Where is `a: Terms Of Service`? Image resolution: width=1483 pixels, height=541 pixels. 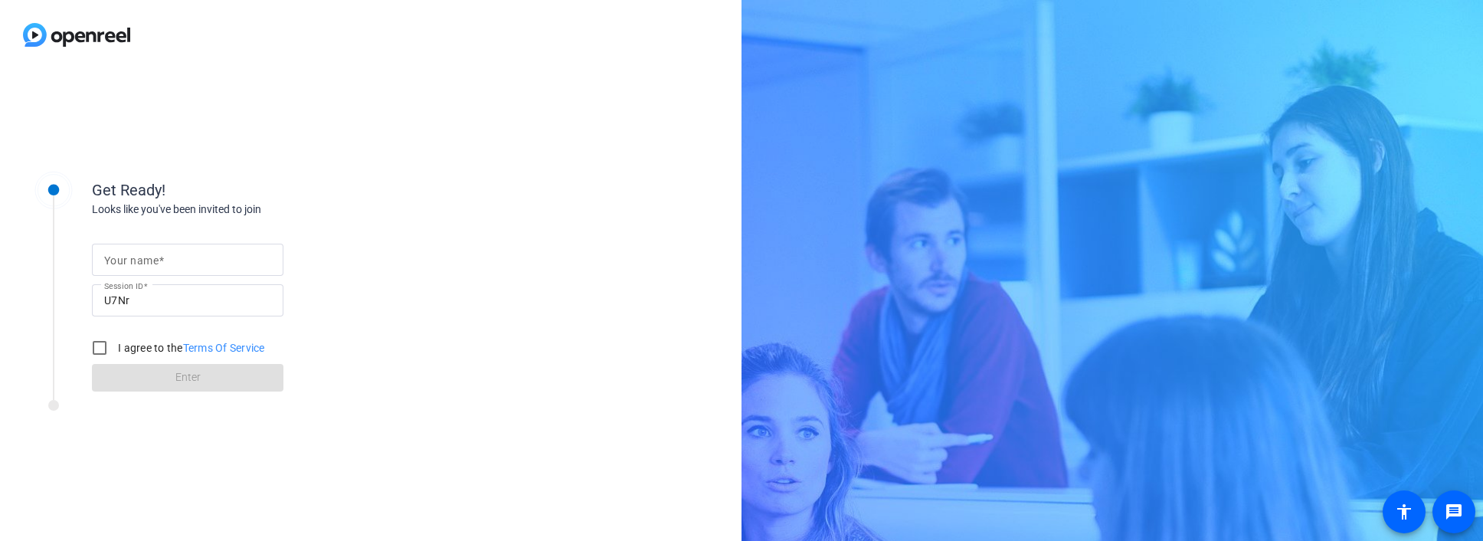 a: Terms Of Service is located at coordinates (224, 348).